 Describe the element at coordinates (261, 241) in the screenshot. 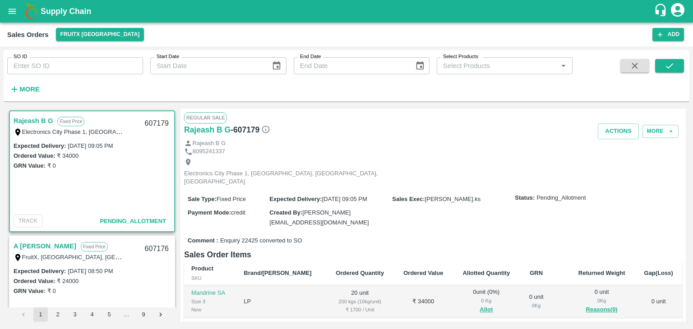

I see `span: Enquiry 22425 converted to SO` at that location.